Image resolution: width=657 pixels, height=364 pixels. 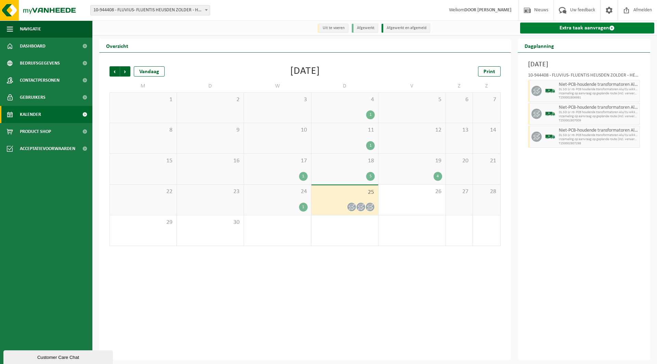 What do you see at coordinates (149, 72) in the screenshot?
I see `div: Vandaag` at bounding box center [149, 72].